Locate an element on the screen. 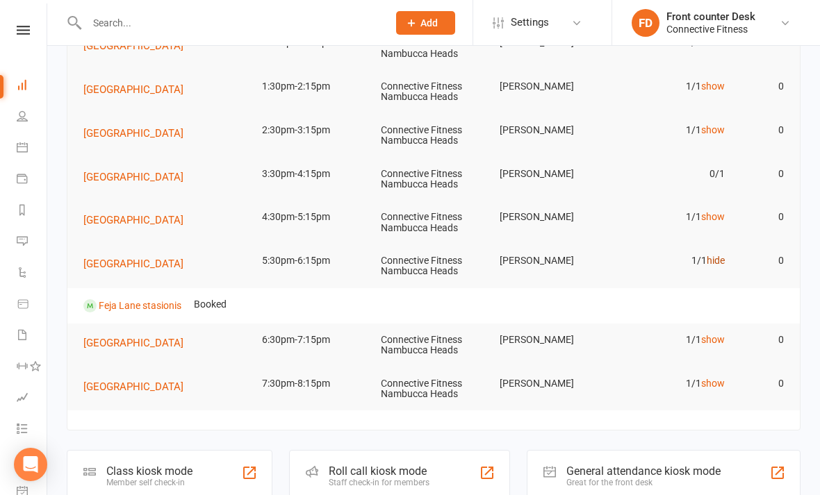 The height and width of the screenshot is (495, 820). td: 1:30pm-2:15pm is located at coordinates (315, 86).